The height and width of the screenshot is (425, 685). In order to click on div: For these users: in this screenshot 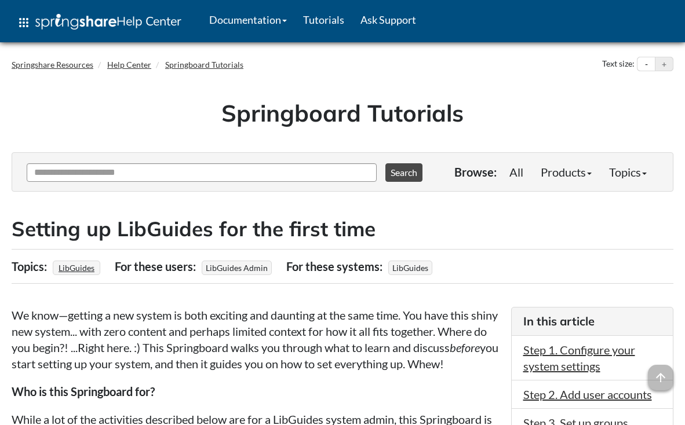, I will do `click(157, 267)`.